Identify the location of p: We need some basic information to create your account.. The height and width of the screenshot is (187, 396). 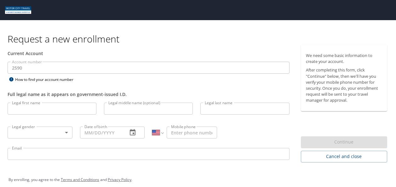
(344, 59).